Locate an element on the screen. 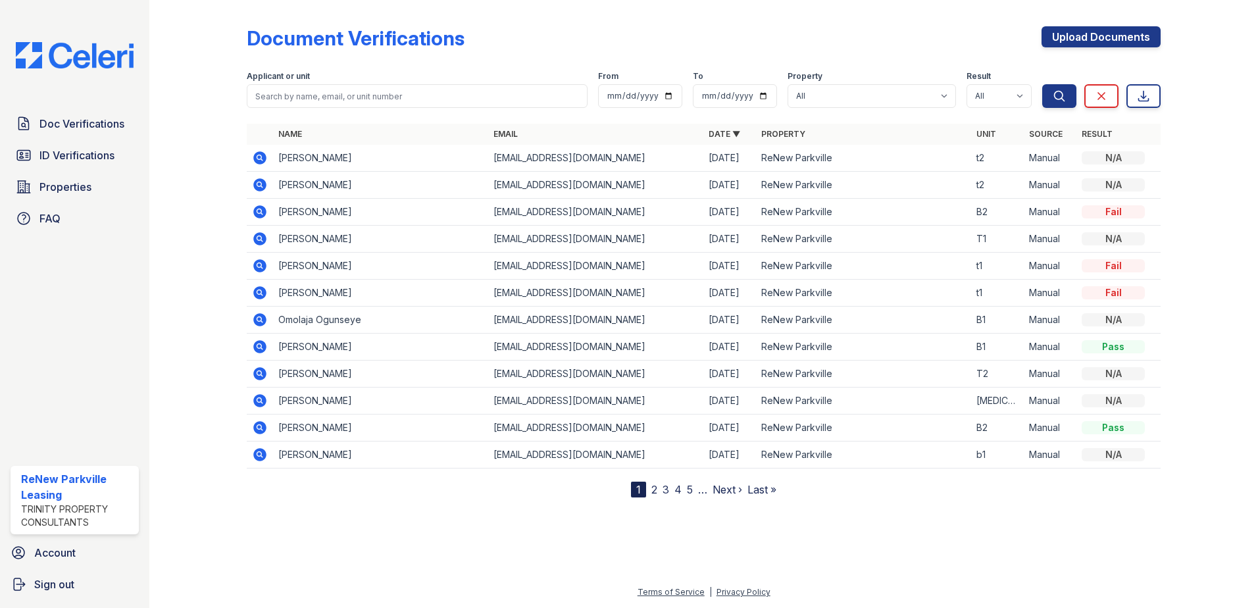 This screenshot has height=608, width=1258. td: Omolaja Ogunseye is located at coordinates (380, 320).